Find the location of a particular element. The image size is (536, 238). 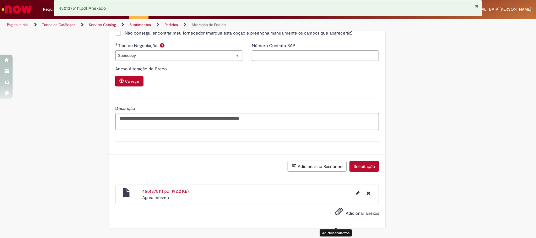

button: Fechar Notificação is located at coordinates (476, 6).